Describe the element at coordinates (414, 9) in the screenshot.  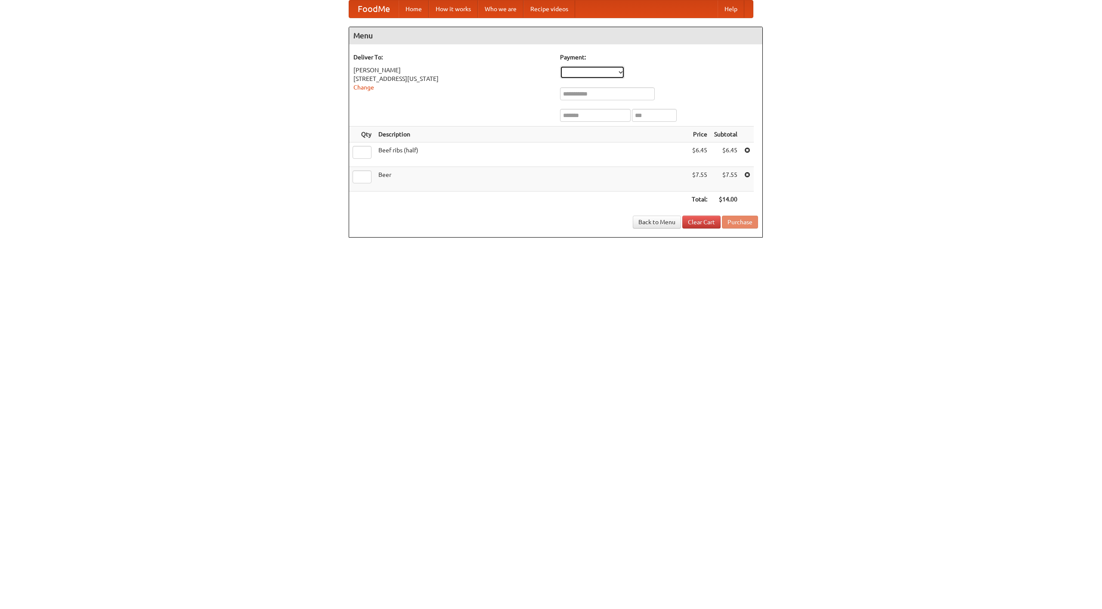
I see `a: Home` at that location.